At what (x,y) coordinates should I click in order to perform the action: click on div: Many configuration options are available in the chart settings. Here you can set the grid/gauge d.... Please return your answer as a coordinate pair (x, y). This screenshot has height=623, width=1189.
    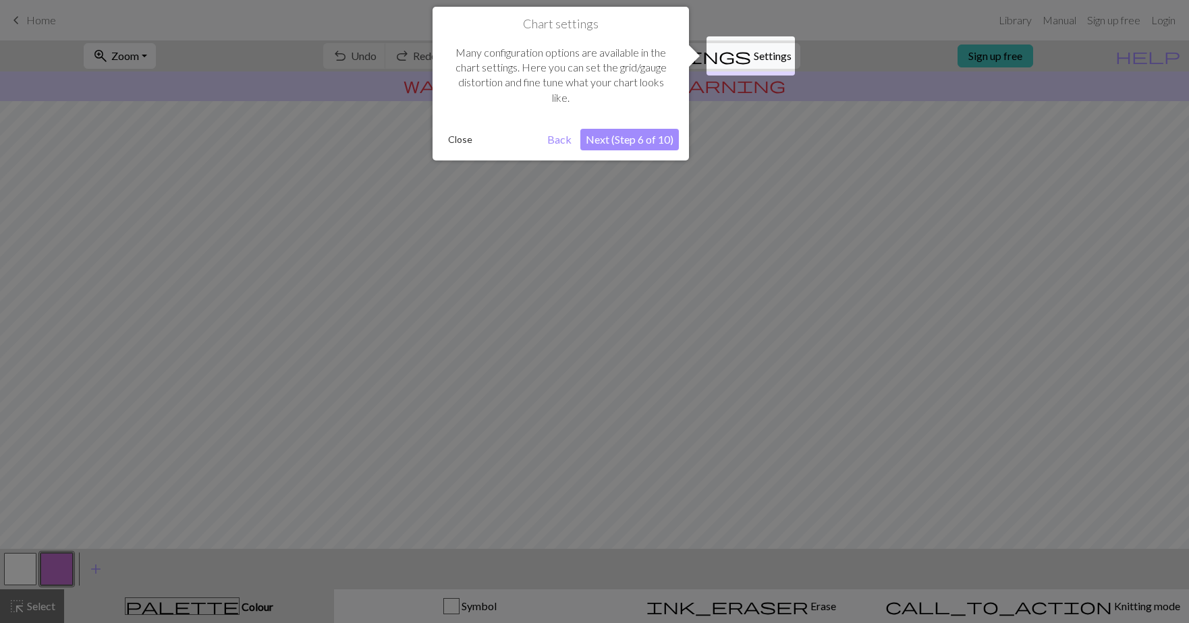
    Looking at the image, I should click on (561, 76).